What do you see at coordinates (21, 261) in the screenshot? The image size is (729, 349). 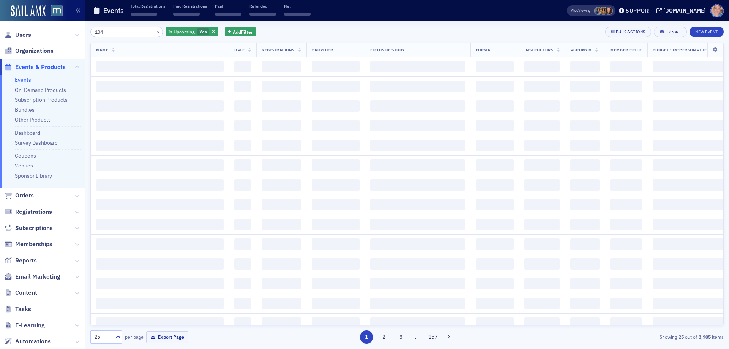 I see `a: Reports` at bounding box center [21, 261].